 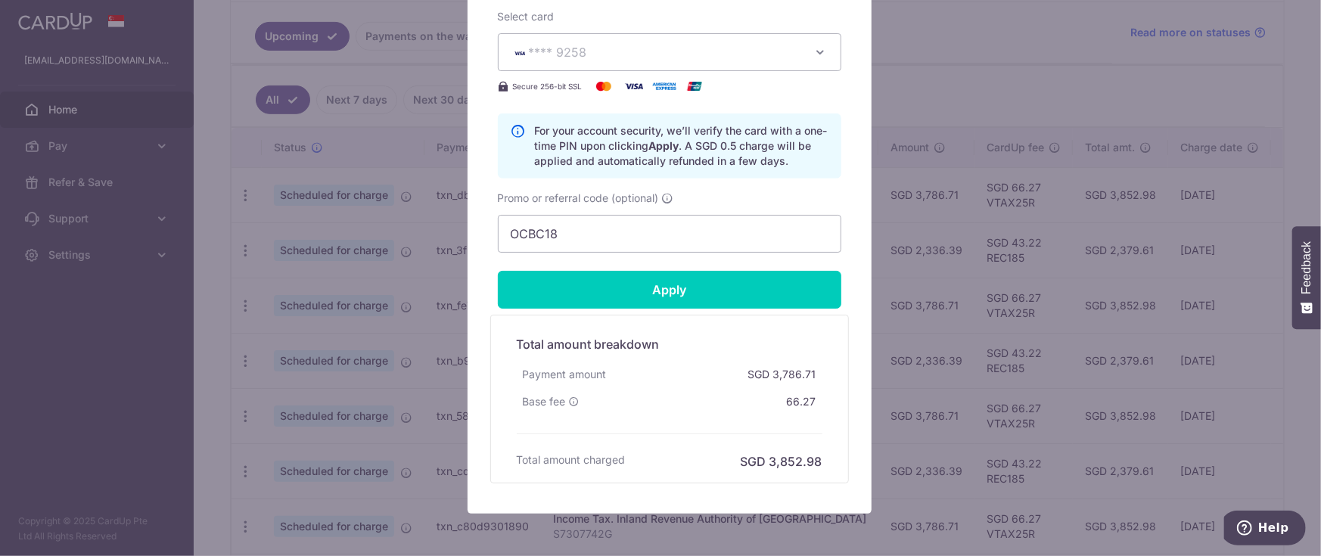 What do you see at coordinates (801, 402) in the screenshot?
I see `div: 66.27` at bounding box center [801, 402].